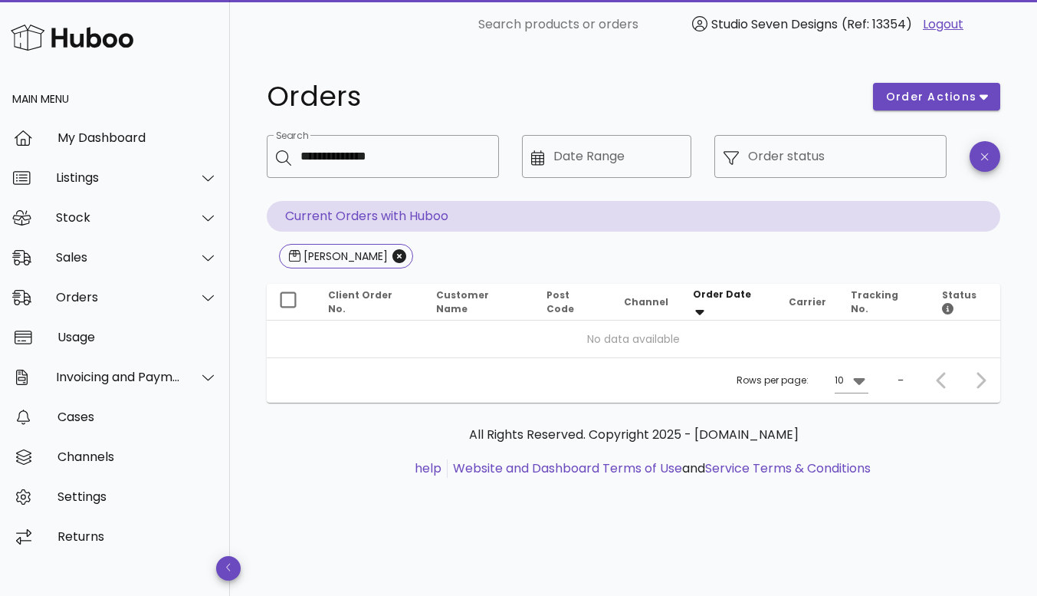 The height and width of the screenshot is (596, 1037). Describe the element at coordinates (943, 25) in the screenshot. I see `a: Logout` at that location.